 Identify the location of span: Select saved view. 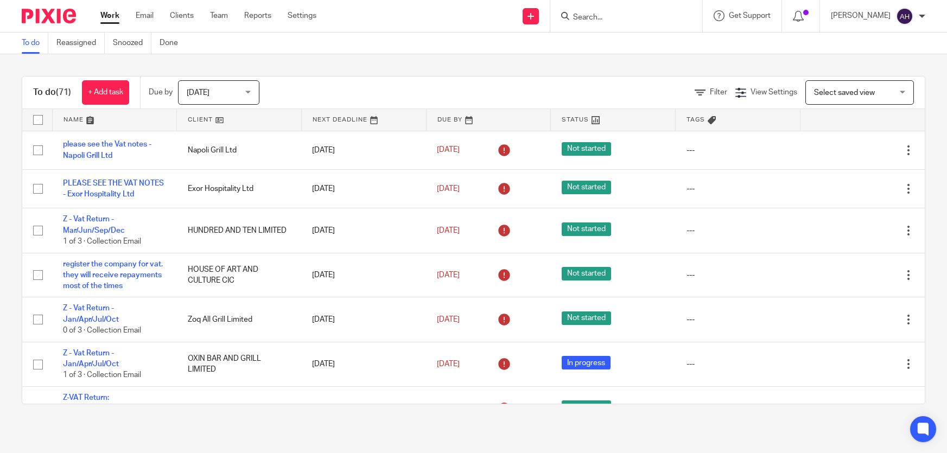
(844, 93).